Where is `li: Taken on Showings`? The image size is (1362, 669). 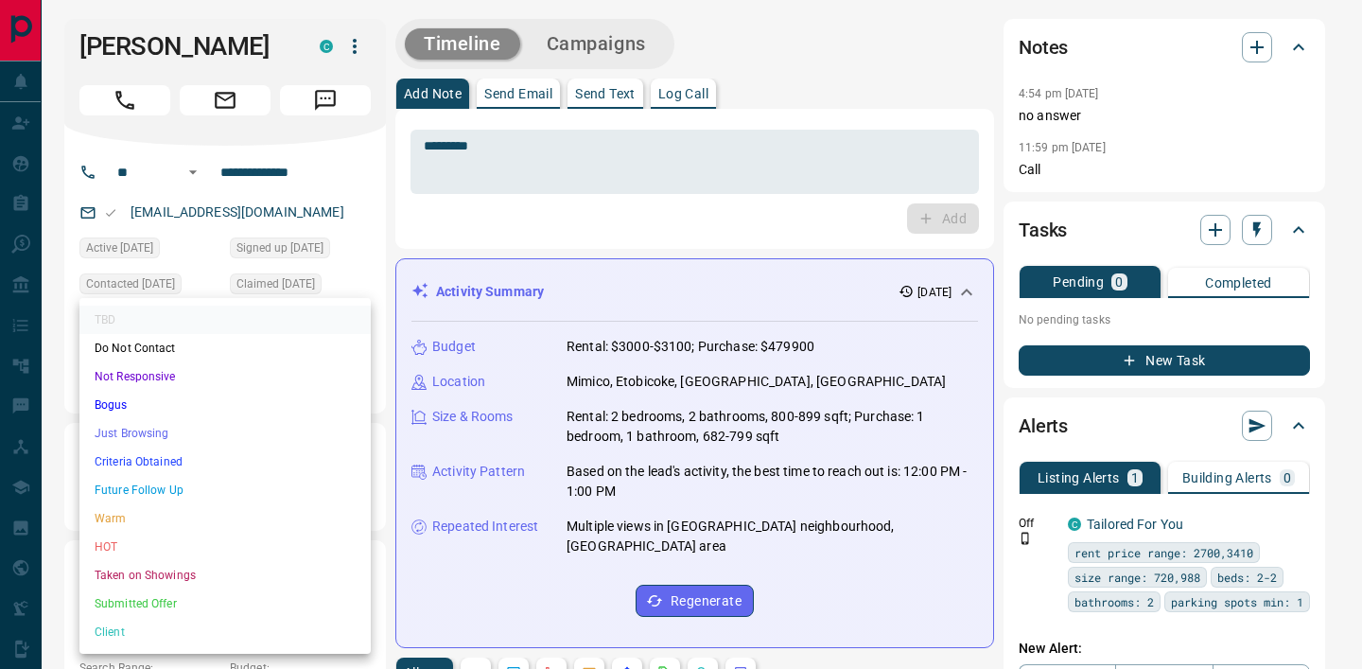 li: Taken on Showings is located at coordinates (225, 575).